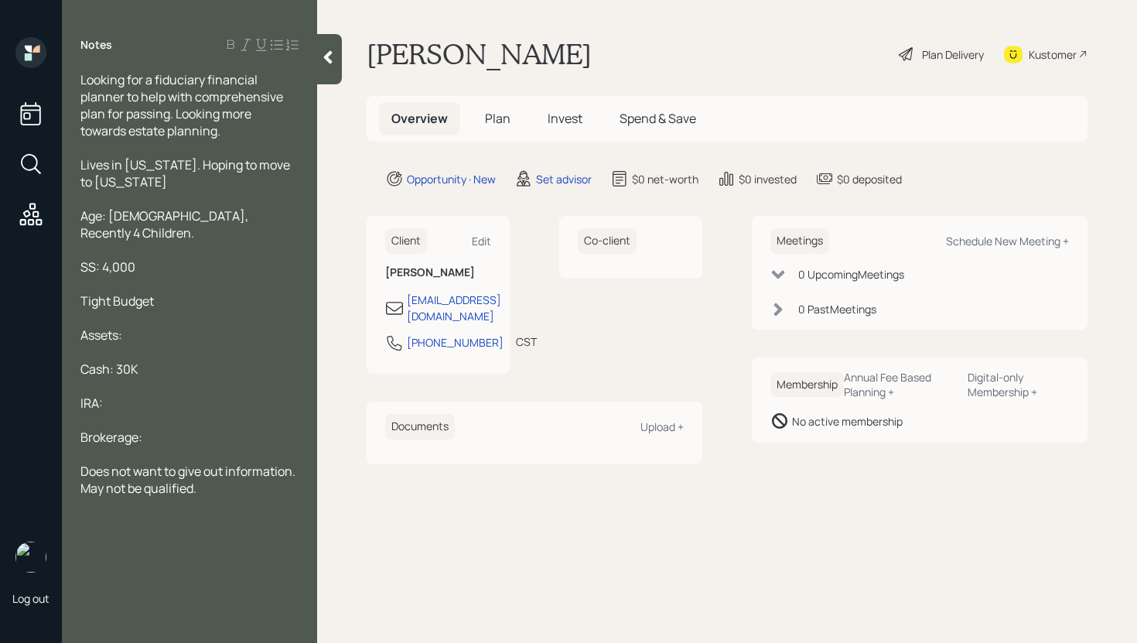 The height and width of the screenshot is (643, 1137). I want to click on div: $0 deposited, so click(869, 179).